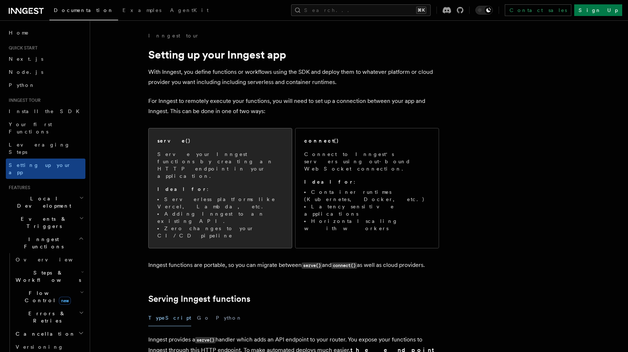 Image resolution: width=628 pixels, height=352 pixels. What do you see at coordinates (45, 128) in the screenshot?
I see `a: Your first Functions` at bounding box center [45, 128].